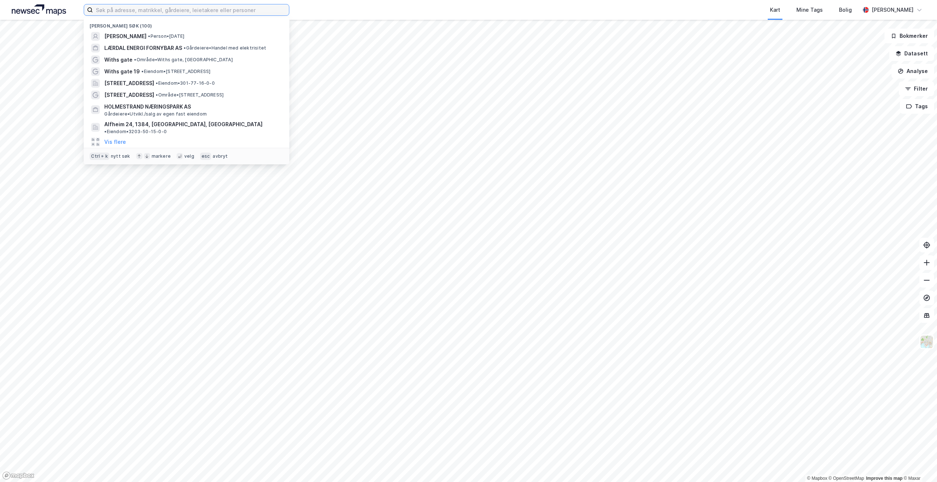  I want to click on span: Eiendom • 301-77-16-0-0, so click(185, 83).